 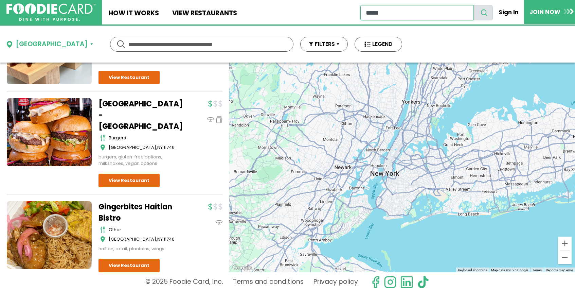 I want to click on div: burgers, gluten-free options, milkshakes, vegan options, so click(x=141, y=160).